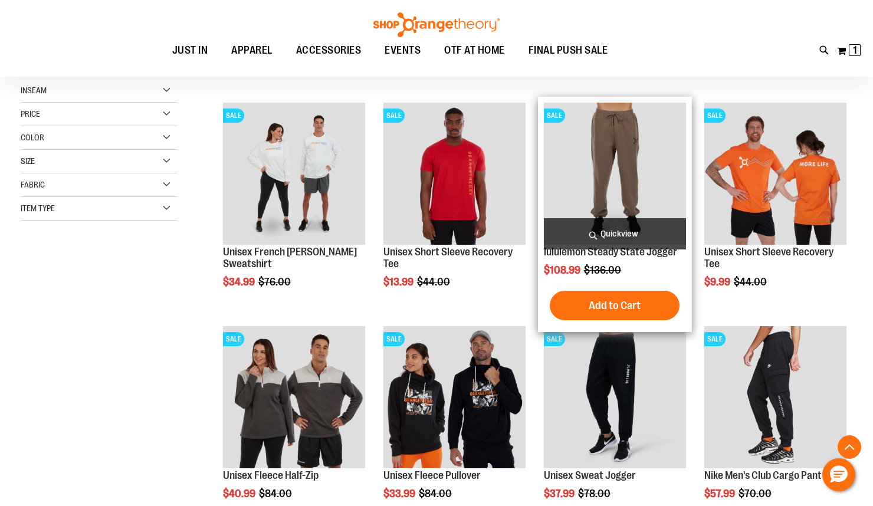 The image size is (873, 506). Describe the element at coordinates (252, 51) in the screenshot. I see `a: APPAREL` at that location.